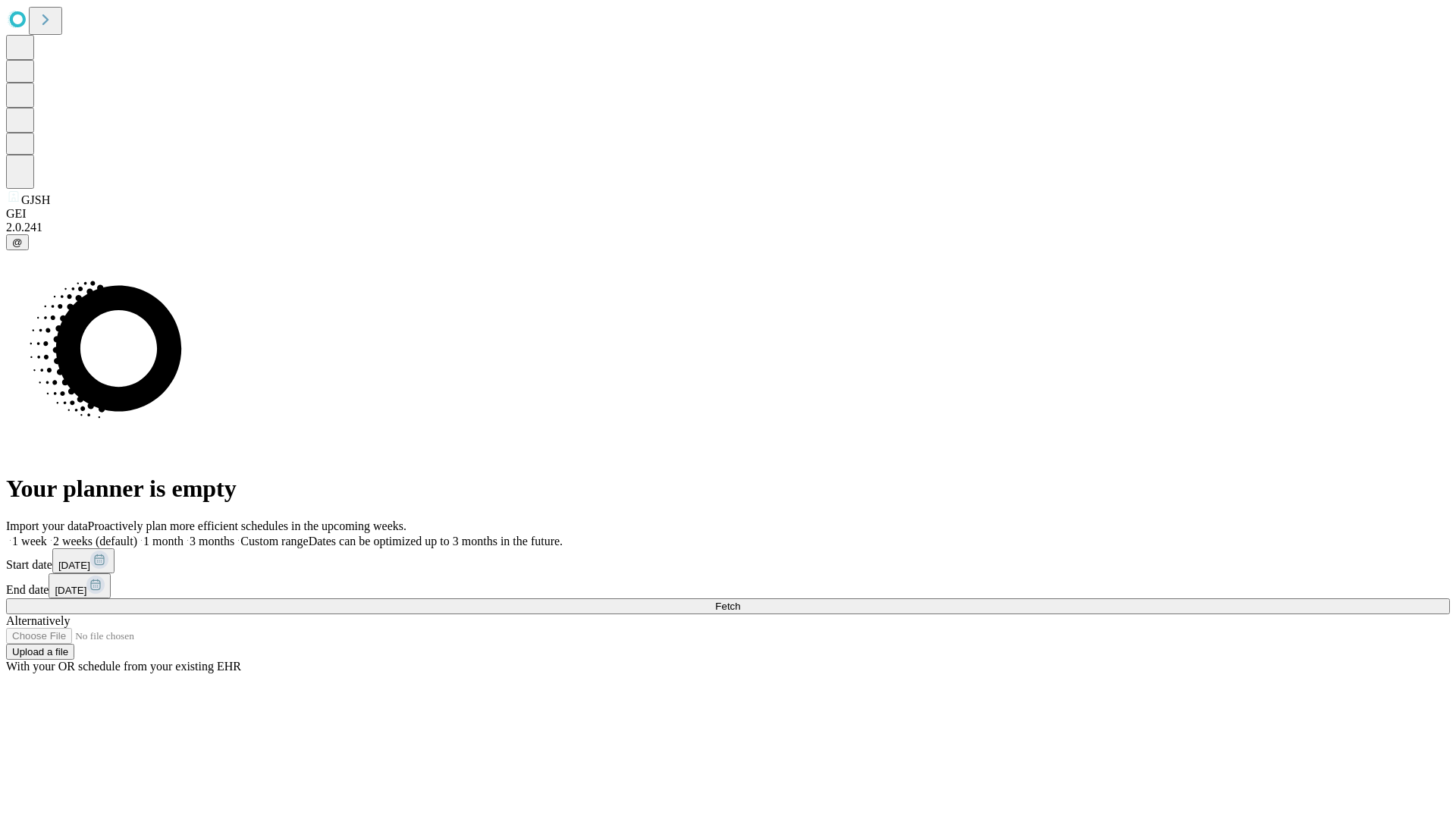  Describe the element at coordinates (35, 200) in the screenshot. I see `span: GJSH` at that location.